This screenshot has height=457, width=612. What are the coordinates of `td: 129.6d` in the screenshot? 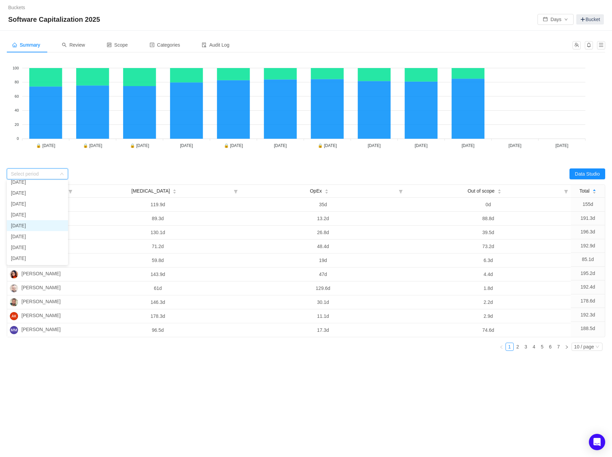 It's located at (323, 288).